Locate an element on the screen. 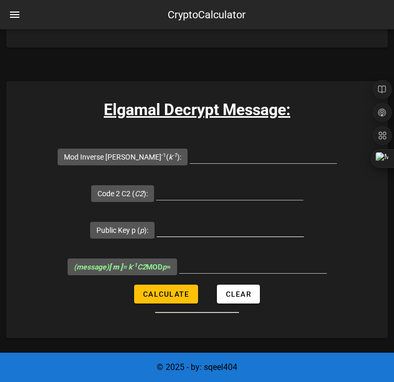 This screenshot has height=382, width=394. span: MOD = is located at coordinates (122, 267).